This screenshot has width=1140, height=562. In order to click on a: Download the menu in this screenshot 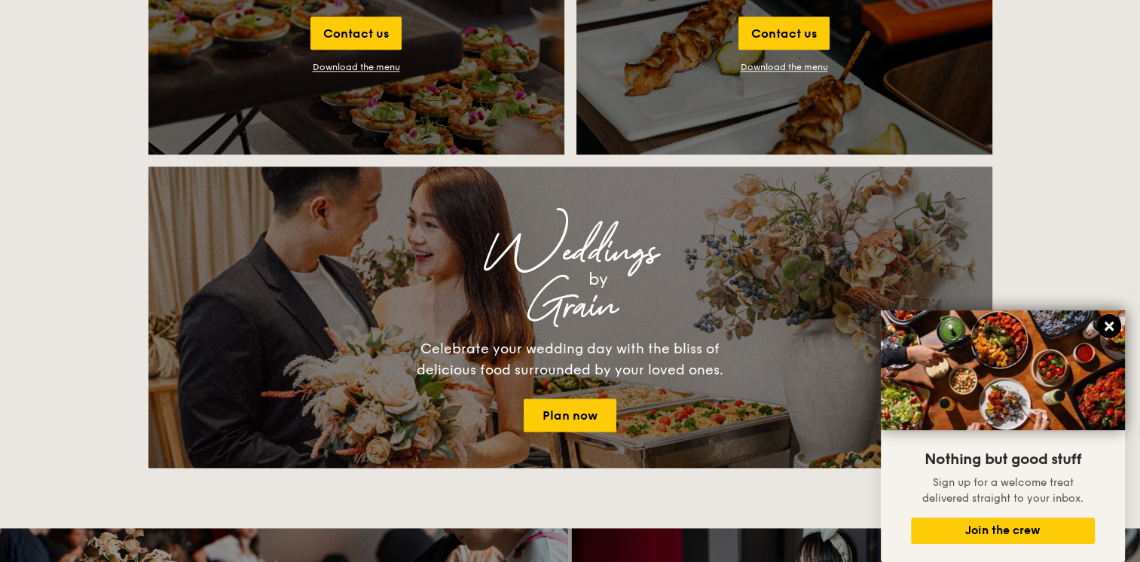, I will do `click(785, 67)`.